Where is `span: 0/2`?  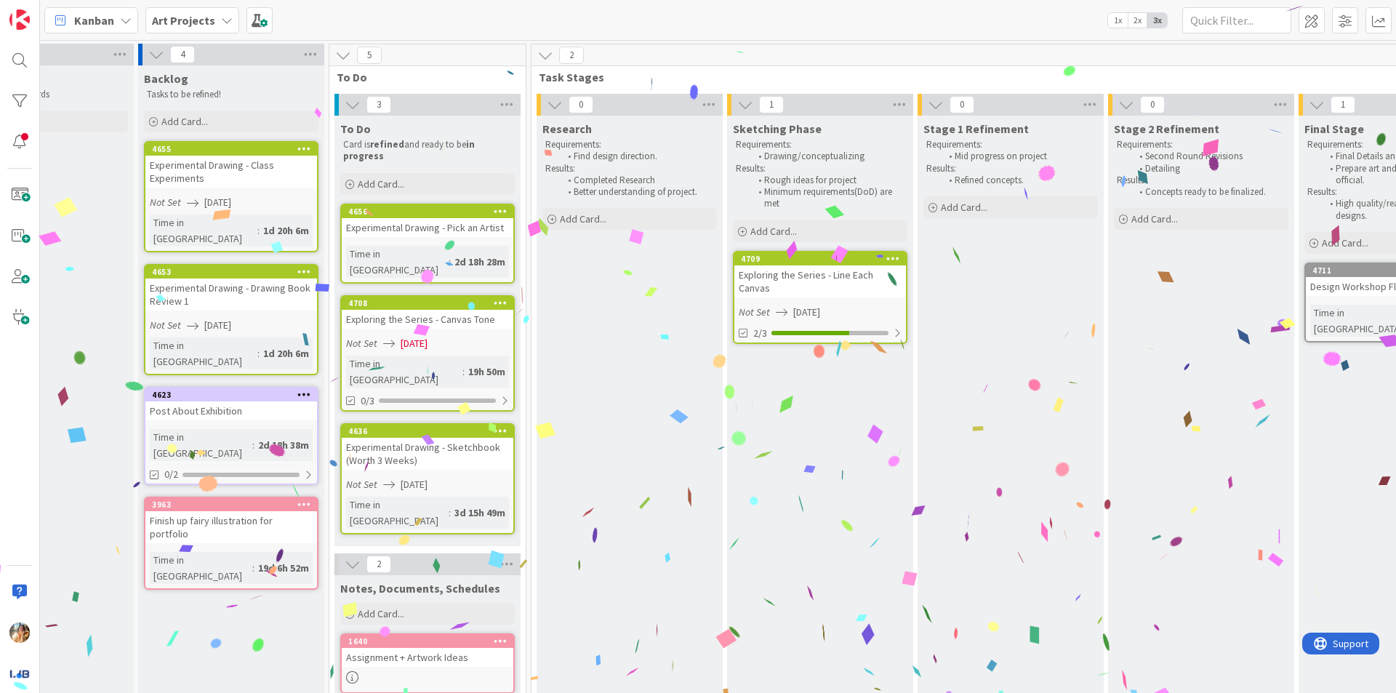
span: 0/2 is located at coordinates (171, 474).